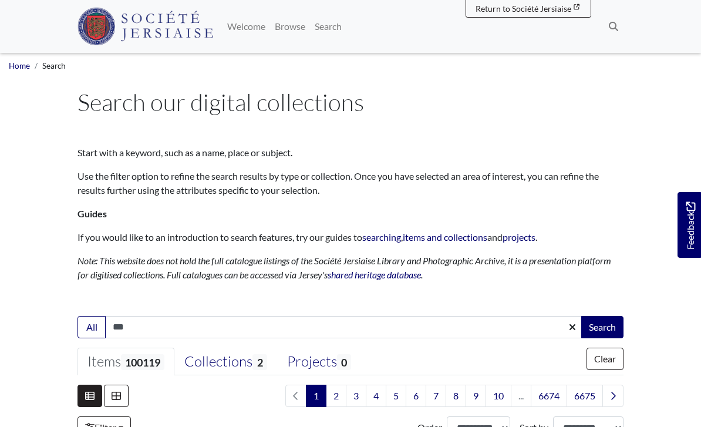  What do you see at coordinates (396, 396) in the screenshot?
I see `a: Goto page 5` at bounding box center [396, 396].